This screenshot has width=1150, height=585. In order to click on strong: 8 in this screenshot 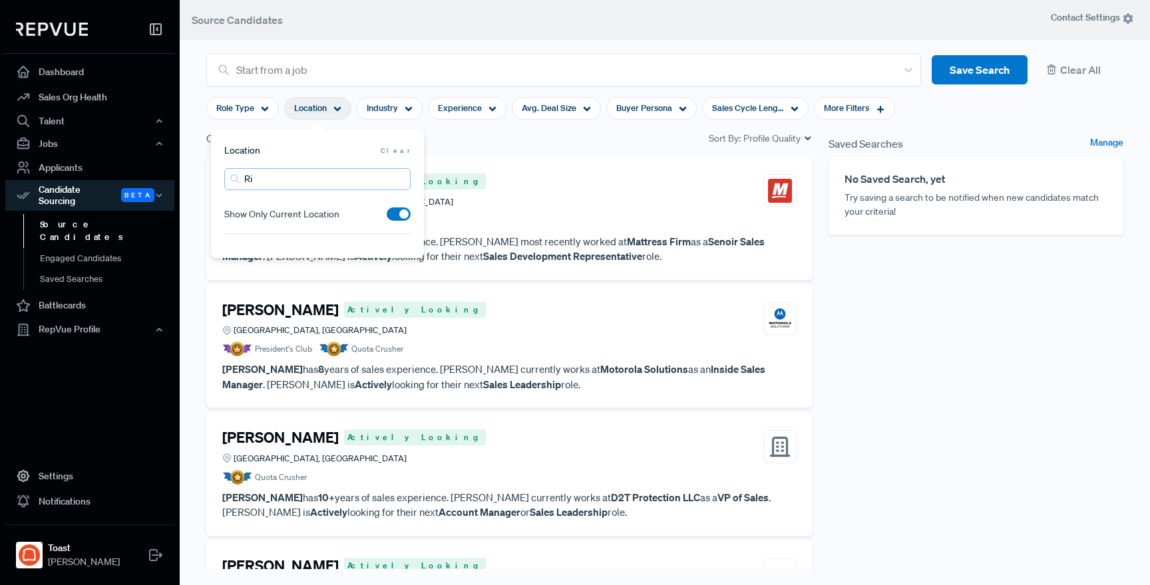, I will do `click(321, 369)`.